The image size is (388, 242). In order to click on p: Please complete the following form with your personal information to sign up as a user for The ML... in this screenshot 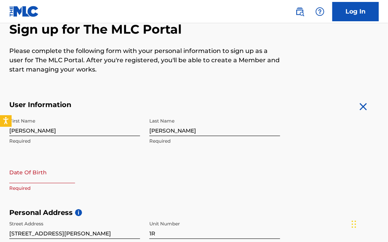, I will do `click(145, 60)`.